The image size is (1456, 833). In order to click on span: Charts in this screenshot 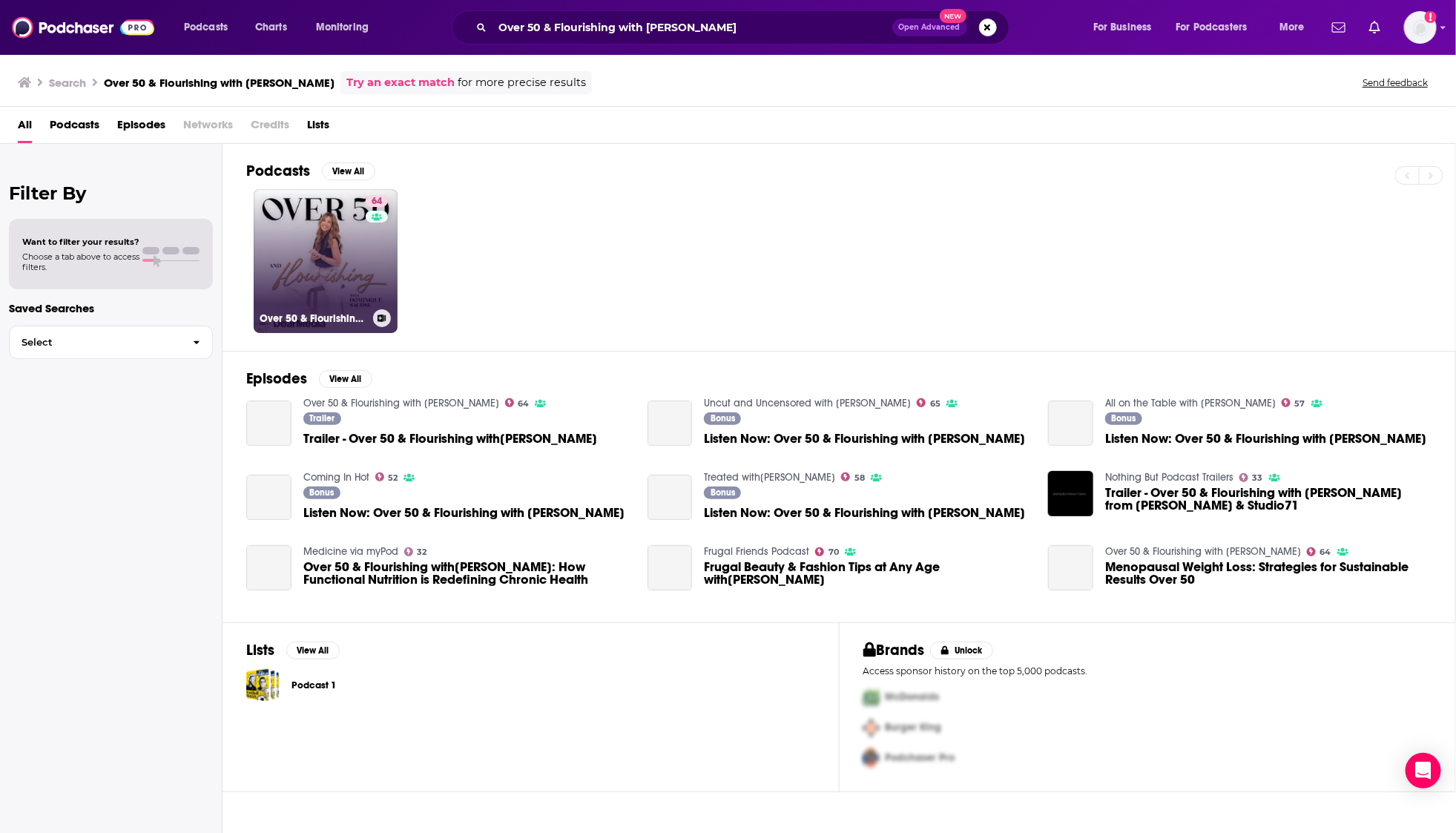, I will do `click(270, 27)`.